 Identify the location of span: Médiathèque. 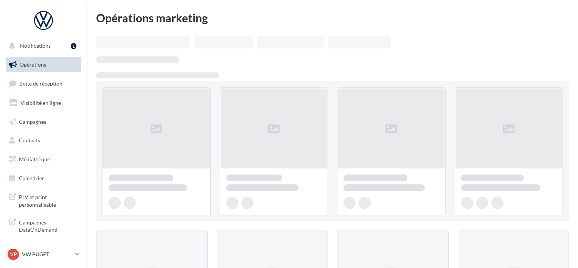
(34, 159).